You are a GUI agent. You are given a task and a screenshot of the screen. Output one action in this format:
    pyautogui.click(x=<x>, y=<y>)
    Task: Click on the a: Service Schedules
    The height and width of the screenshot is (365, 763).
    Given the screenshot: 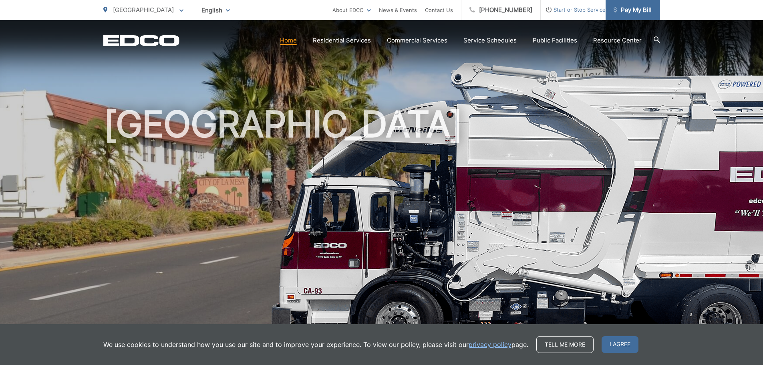 What is the action you would take?
    pyautogui.click(x=490, y=40)
    